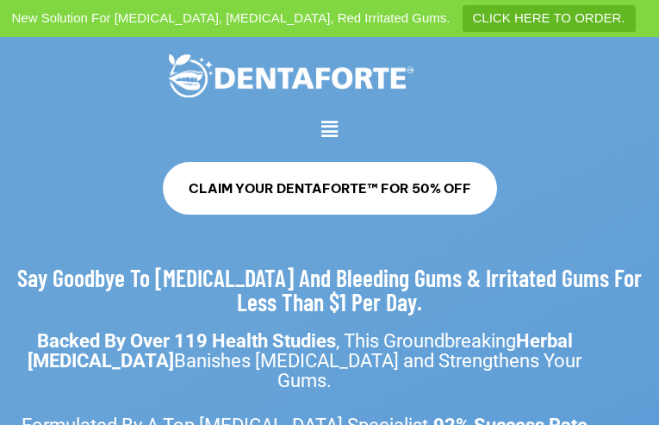 The image size is (659, 425). I want to click on span: CLAIM YOUR DENTAFORTE™ FOR 50% OFF, so click(330, 188).